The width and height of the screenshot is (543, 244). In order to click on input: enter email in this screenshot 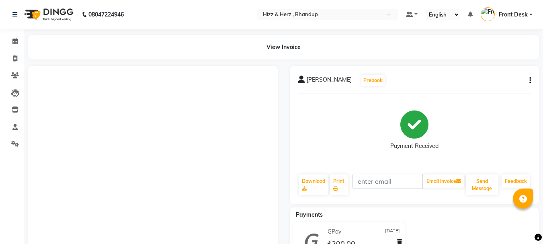, I will do `click(387, 181)`.